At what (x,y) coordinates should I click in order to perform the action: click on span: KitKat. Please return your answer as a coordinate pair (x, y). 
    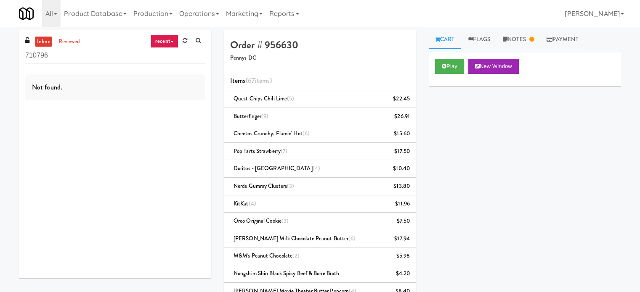
    Looking at the image, I should click on (245, 204).